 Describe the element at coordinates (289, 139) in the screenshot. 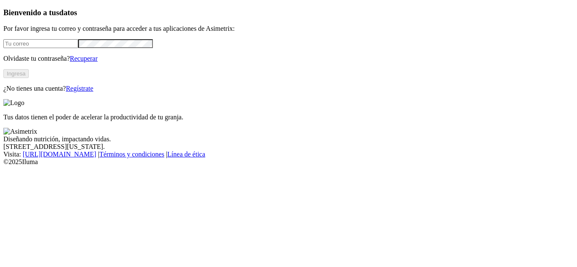

I see `div: Diseñando nutrición, impactando vidas.` at that location.